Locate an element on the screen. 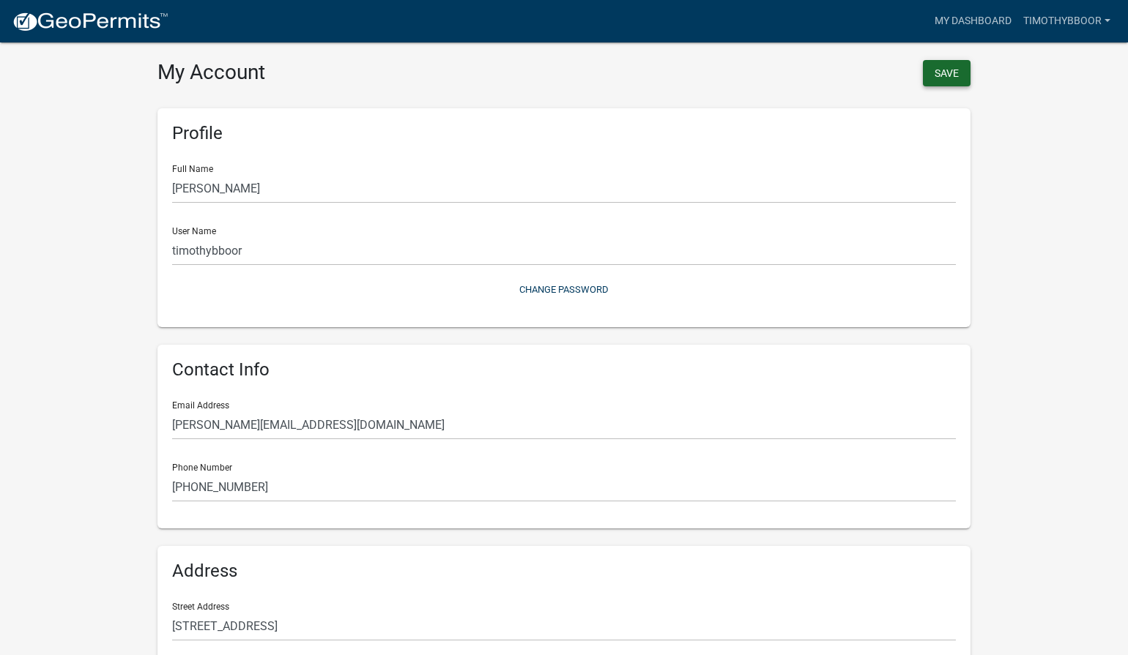  button: Change Password is located at coordinates (564, 289).